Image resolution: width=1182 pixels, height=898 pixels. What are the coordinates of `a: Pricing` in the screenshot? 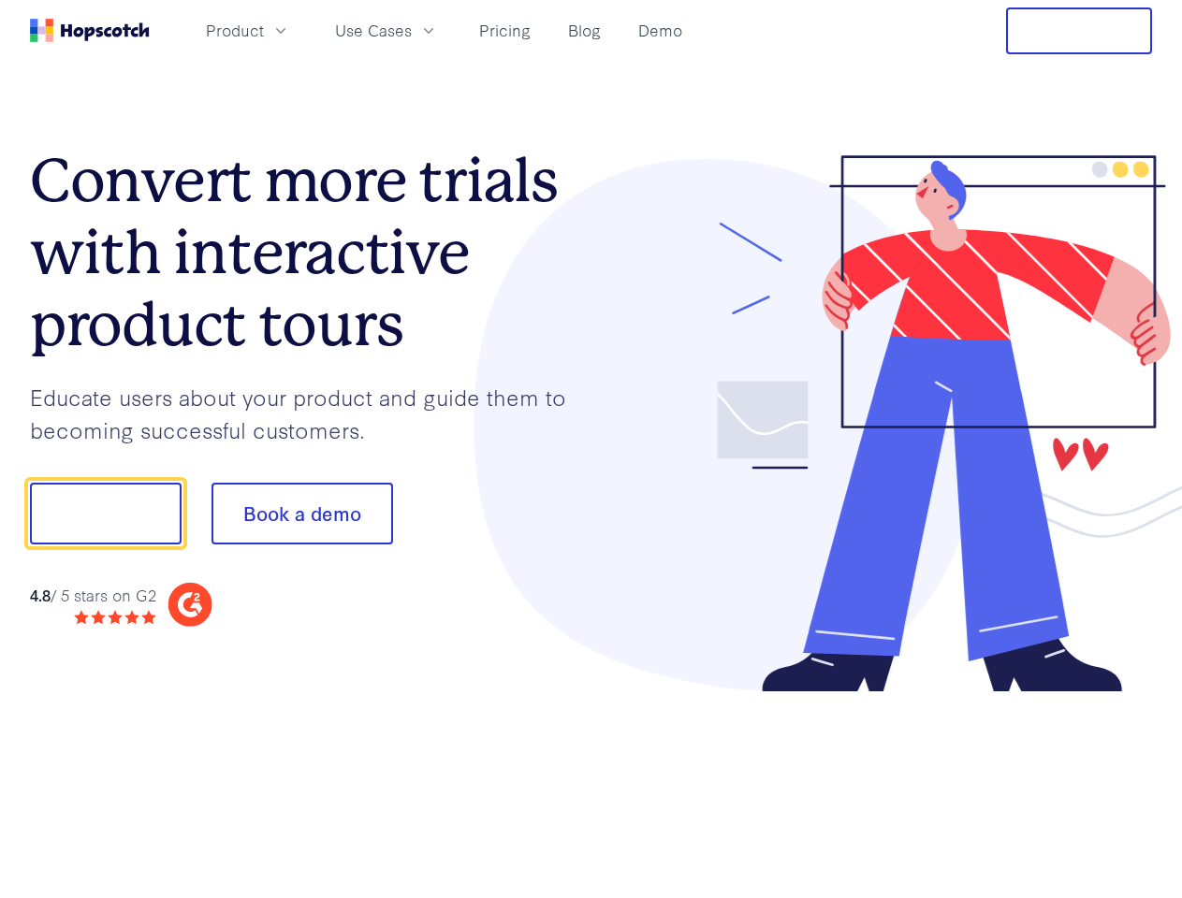 It's located at (504, 30).